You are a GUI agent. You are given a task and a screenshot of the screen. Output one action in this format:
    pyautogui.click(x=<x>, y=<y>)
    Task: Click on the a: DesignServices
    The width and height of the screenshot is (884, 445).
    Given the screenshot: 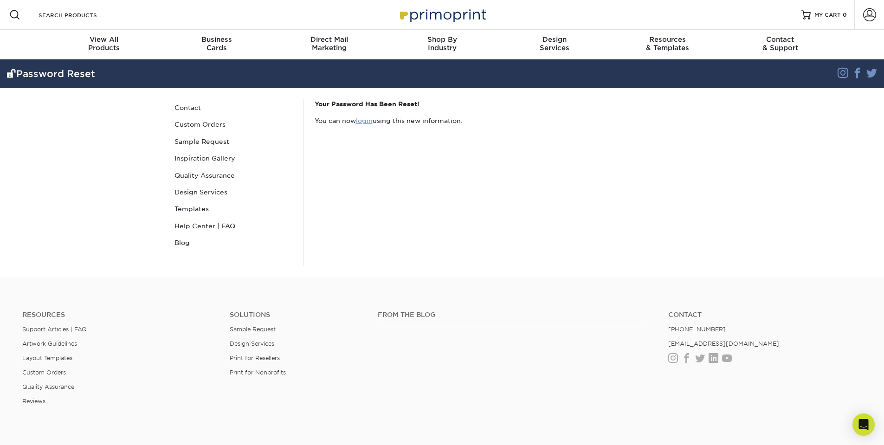 What is the action you would take?
    pyautogui.click(x=554, y=45)
    